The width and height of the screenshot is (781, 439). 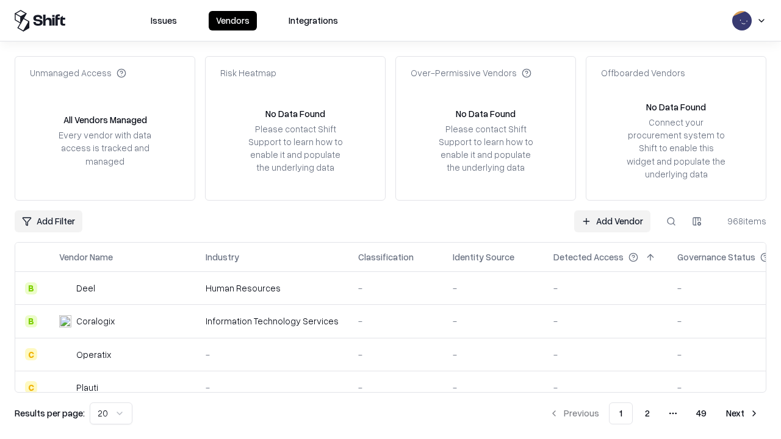 What do you see at coordinates (483, 257) in the screenshot?
I see `div: Identity Source` at bounding box center [483, 257].